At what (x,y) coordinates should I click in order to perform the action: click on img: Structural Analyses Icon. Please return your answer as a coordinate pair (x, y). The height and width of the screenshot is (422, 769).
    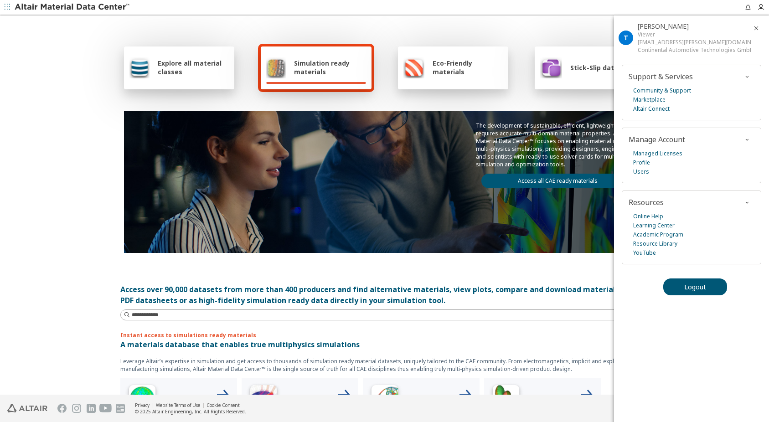
    Looking at the image, I should click on (385, 400).